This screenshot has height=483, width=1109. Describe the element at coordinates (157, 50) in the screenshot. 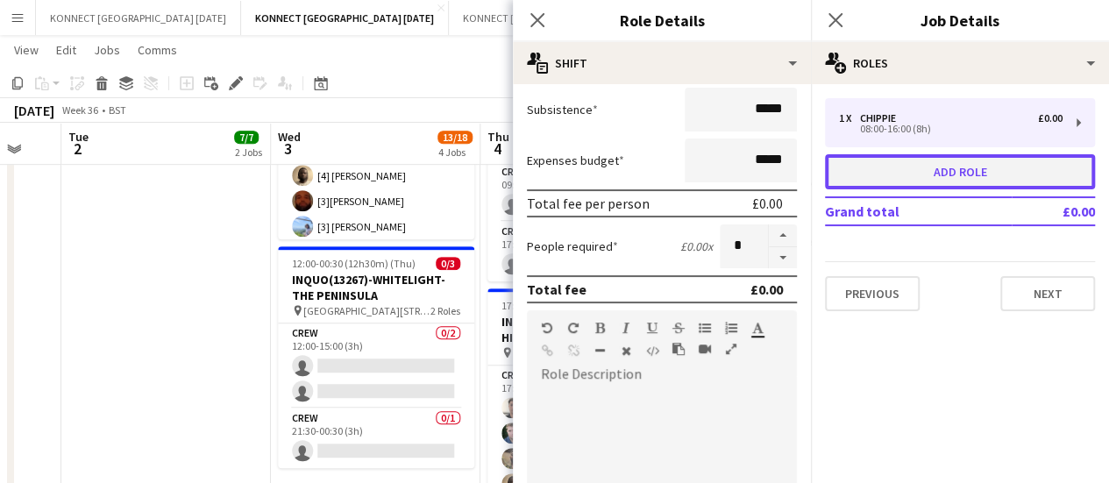

I see `a: Comms` at that location.